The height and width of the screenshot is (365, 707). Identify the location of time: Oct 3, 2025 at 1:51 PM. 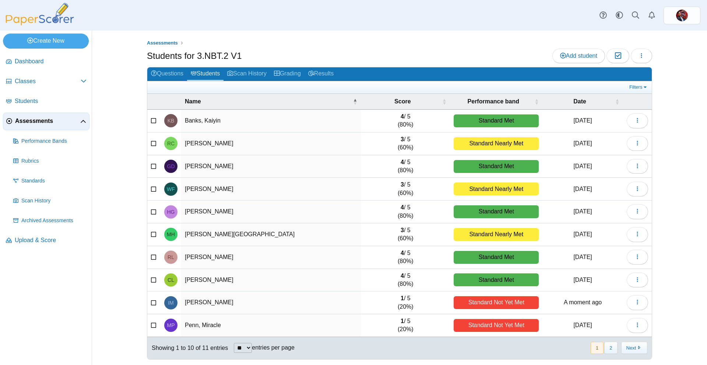
(583, 120).